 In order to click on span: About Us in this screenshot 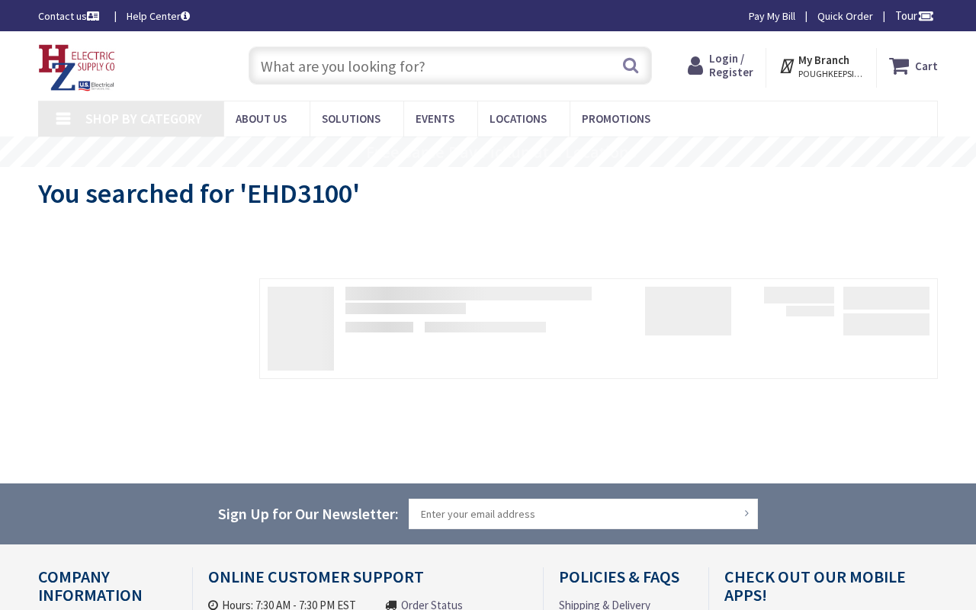, I will do `click(261, 118)`.